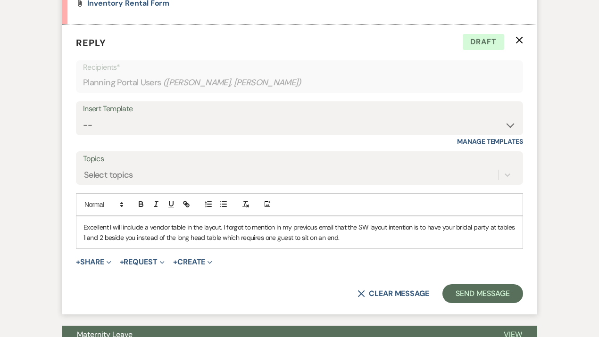 The image size is (599, 337). What do you see at coordinates (482, 294) in the screenshot?
I see `button: Send Message` at bounding box center [482, 294].